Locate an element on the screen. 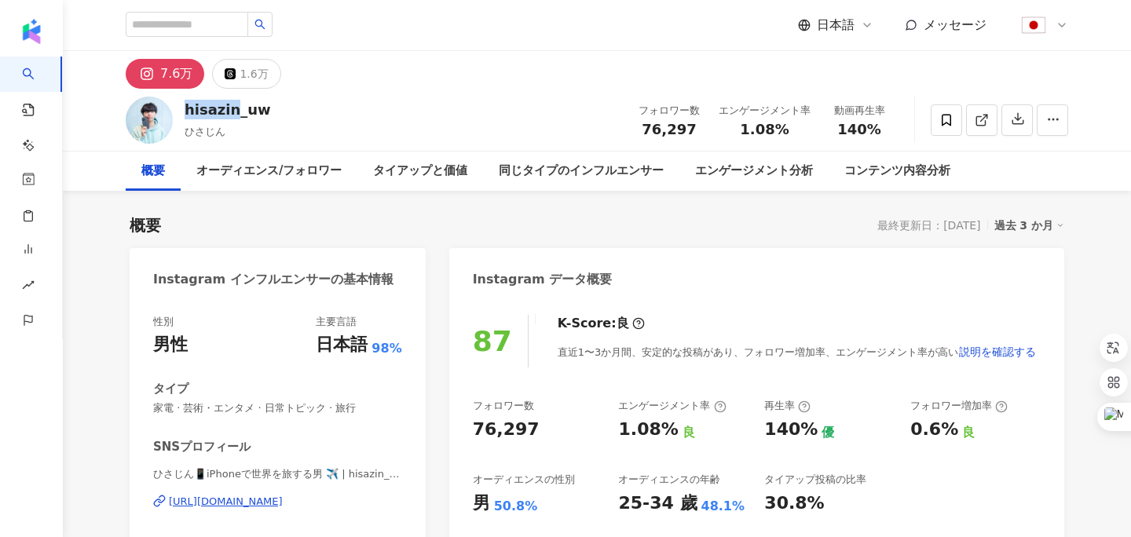 The height and width of the screenshot is (537, 1131). div: 1.08% is located at coordinates (648, 429).